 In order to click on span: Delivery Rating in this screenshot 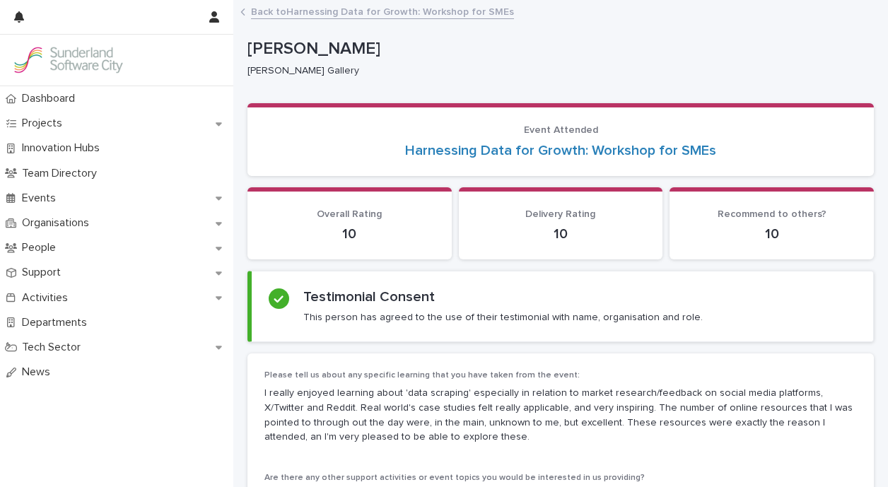, I will do `click(560, 214)`.